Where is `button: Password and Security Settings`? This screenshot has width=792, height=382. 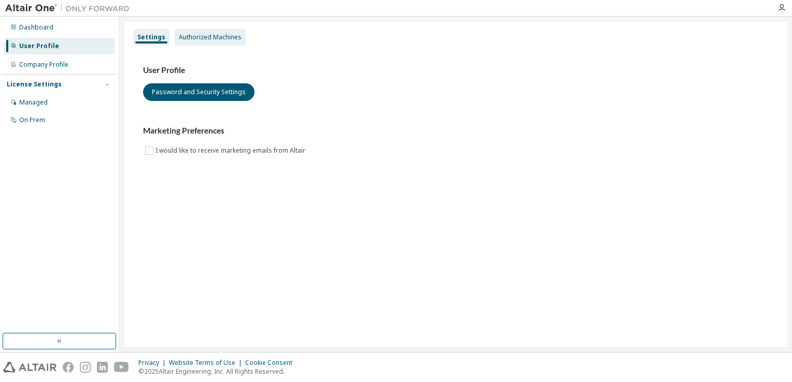
button: Password and Security Settings is located at coordinates (198, 92).